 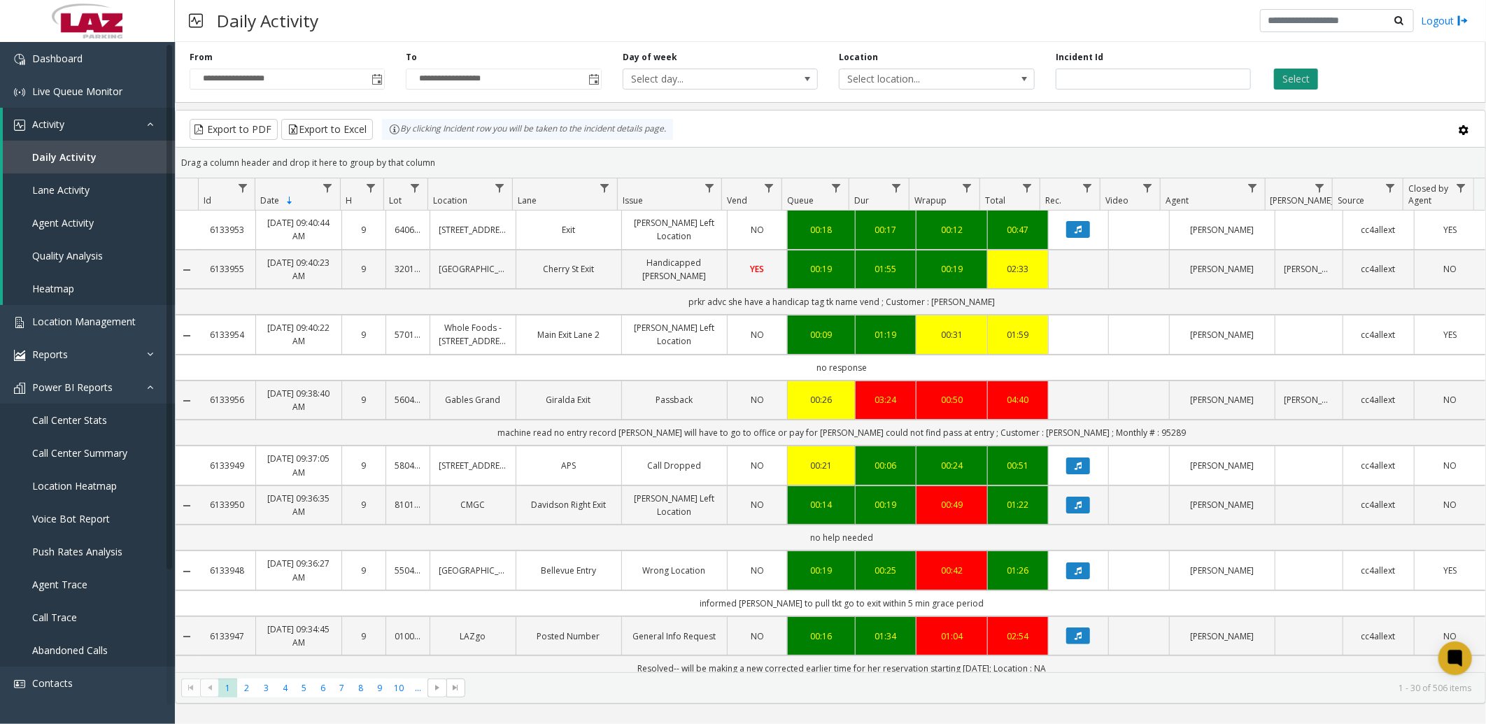 What do you see at coordinates (821, 399) in the screenshot?
I see `div: 00:26` at bounding box center [821, 399].